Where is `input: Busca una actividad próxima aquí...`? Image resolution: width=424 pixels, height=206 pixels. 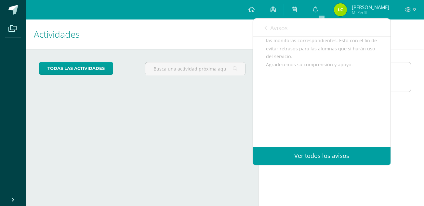
input: Busca una actividad próxima aquí... is located at coordinates (195, 69).